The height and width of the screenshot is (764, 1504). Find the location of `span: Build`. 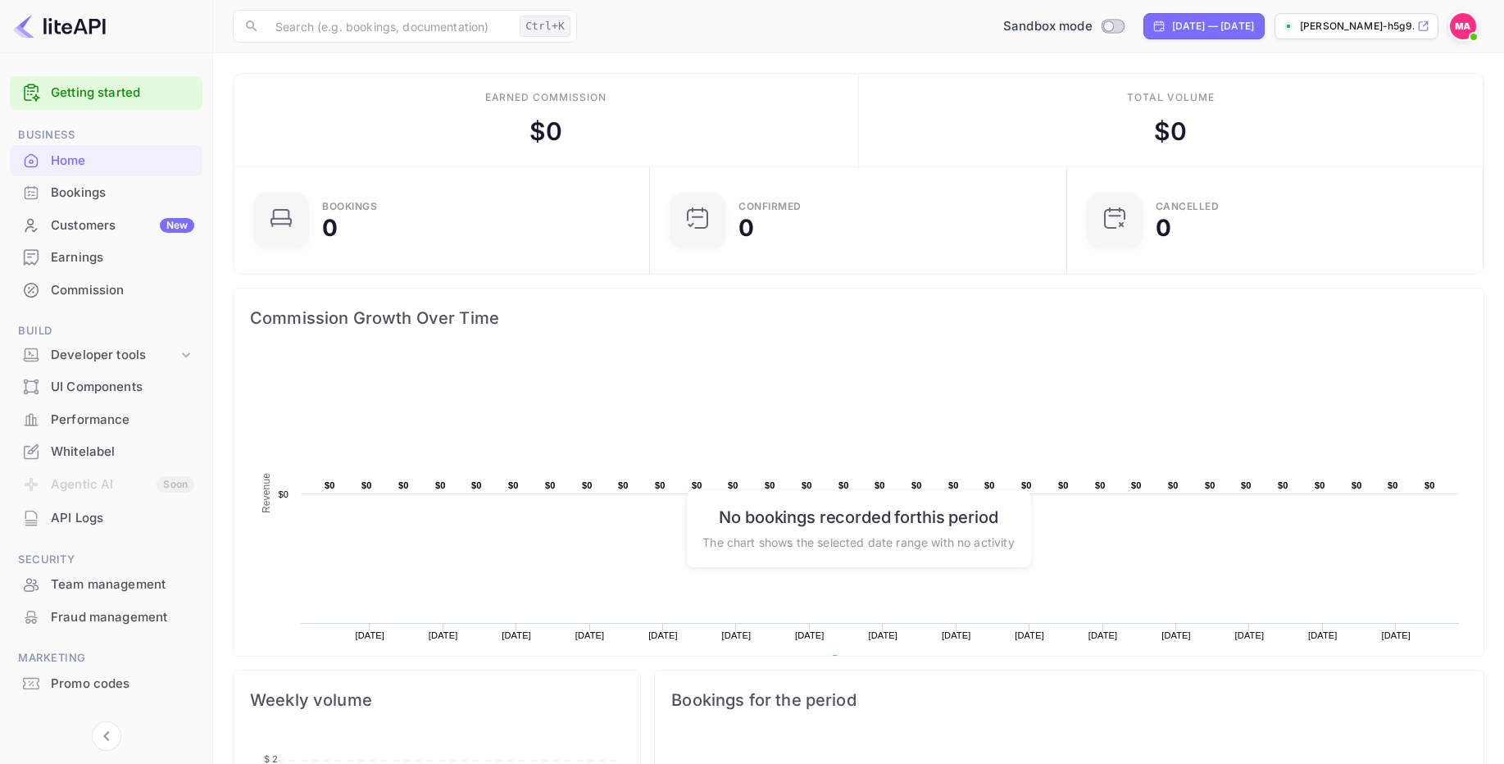

span: Build is located at coordinates (106, 331).